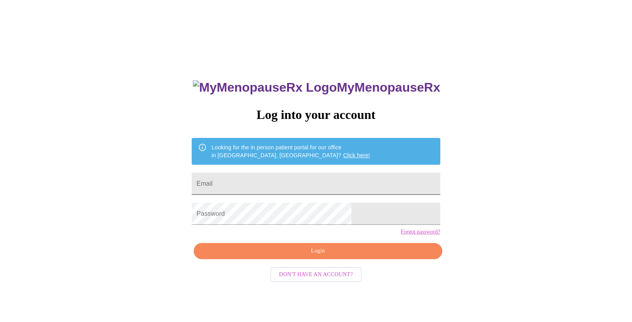 Image resolution: width=632 pixels, height=322 pixels. Describe the element at coordinates (357, 155) in the screenshot. I see `a: Click here!` at that location.